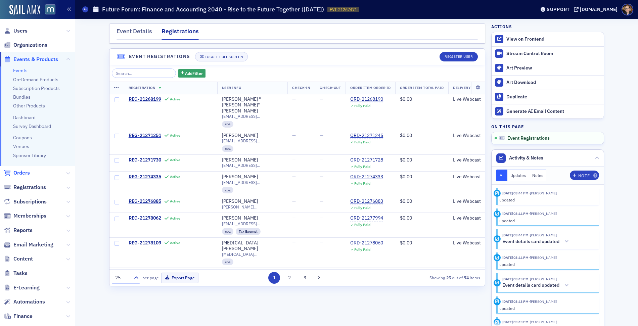 The height and width of the screenshot is (326, 638). Describe the element at coordinates (529, 138) in the screenshot. I see `span: Event Registrations` at that location.